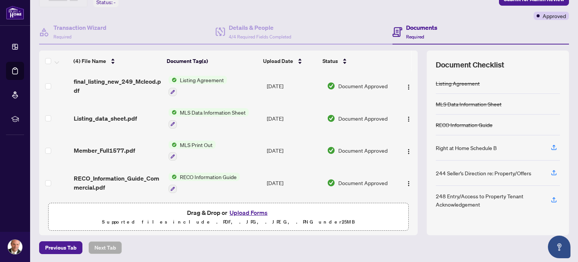 This screenshot has height=262, width=578. I want to click on th: Status, so click(355, 61).